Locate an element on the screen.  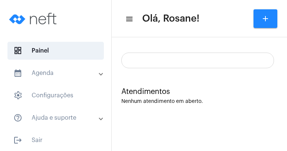
mat-panel-title: Agenda is located at coordinates (56, 73).